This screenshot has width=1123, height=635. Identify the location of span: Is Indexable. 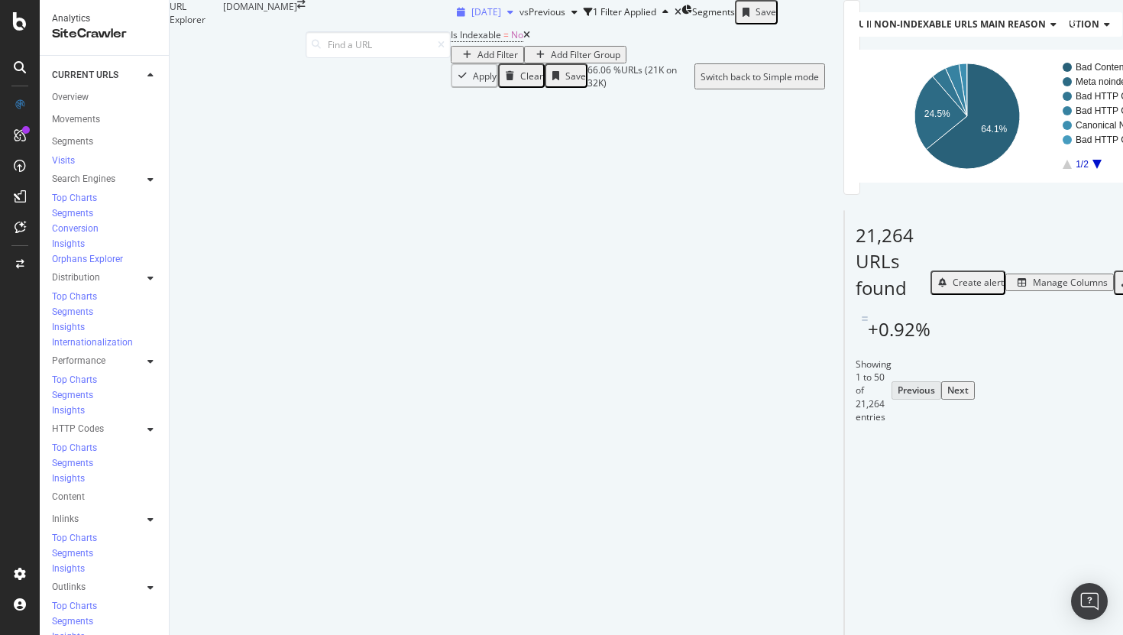
(476, 34).